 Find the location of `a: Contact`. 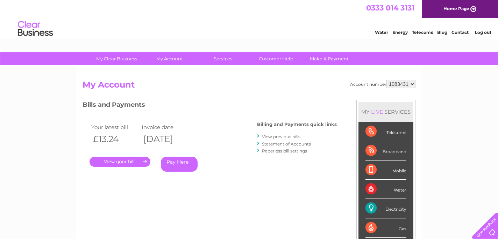

a: Contact is located at coordinates (460, 32).